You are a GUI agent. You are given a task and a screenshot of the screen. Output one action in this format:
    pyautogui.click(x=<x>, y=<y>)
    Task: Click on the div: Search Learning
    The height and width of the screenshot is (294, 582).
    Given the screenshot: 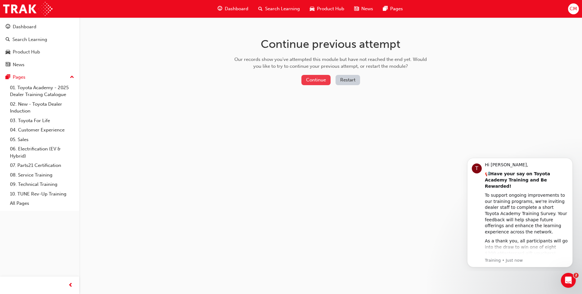 What is the action you would take?
    pyautogui.click(x=30, y=39)
    